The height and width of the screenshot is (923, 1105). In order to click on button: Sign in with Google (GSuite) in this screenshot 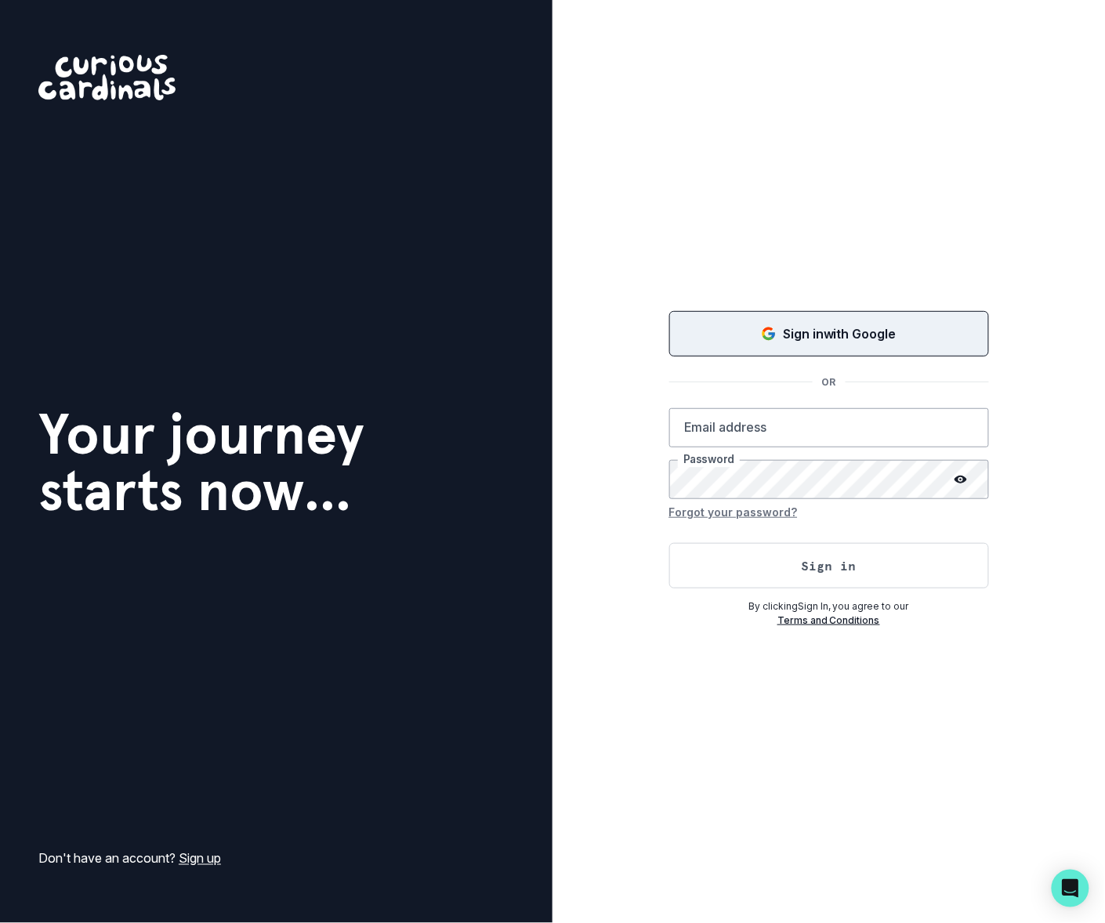, I will do `click(829, 334)`.